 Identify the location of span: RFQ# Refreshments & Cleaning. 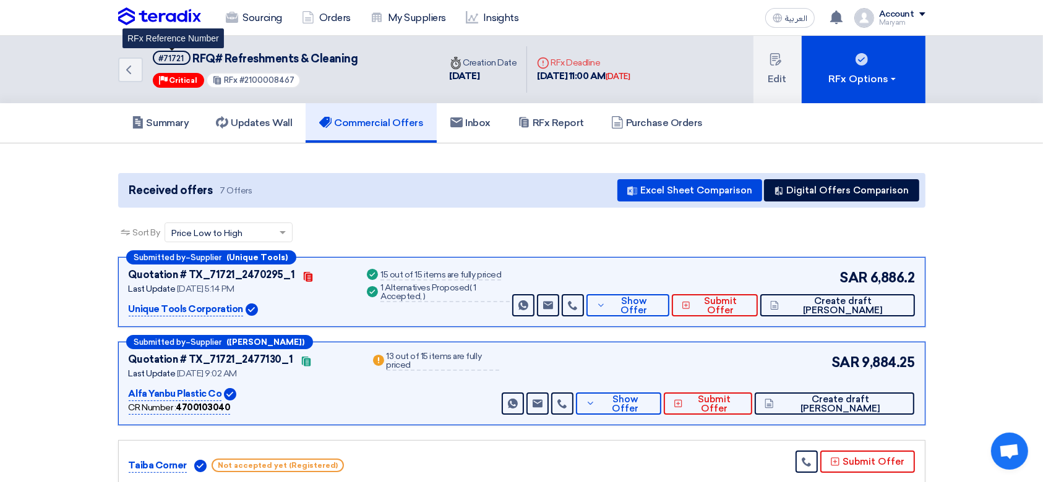
(275, 59).